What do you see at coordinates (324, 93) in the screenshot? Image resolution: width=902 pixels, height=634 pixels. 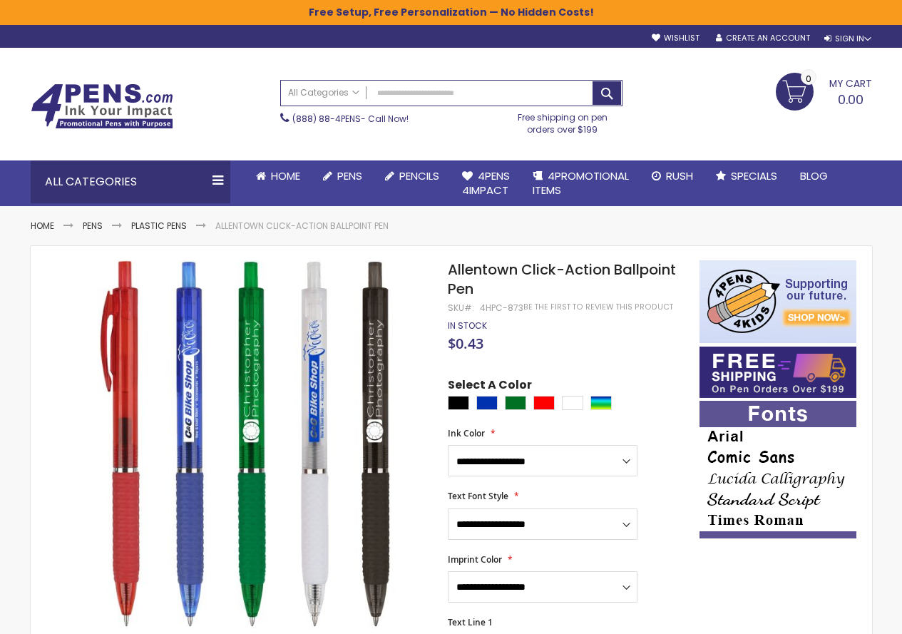 I see `span: All Categories` at bounding box center [324, 93].